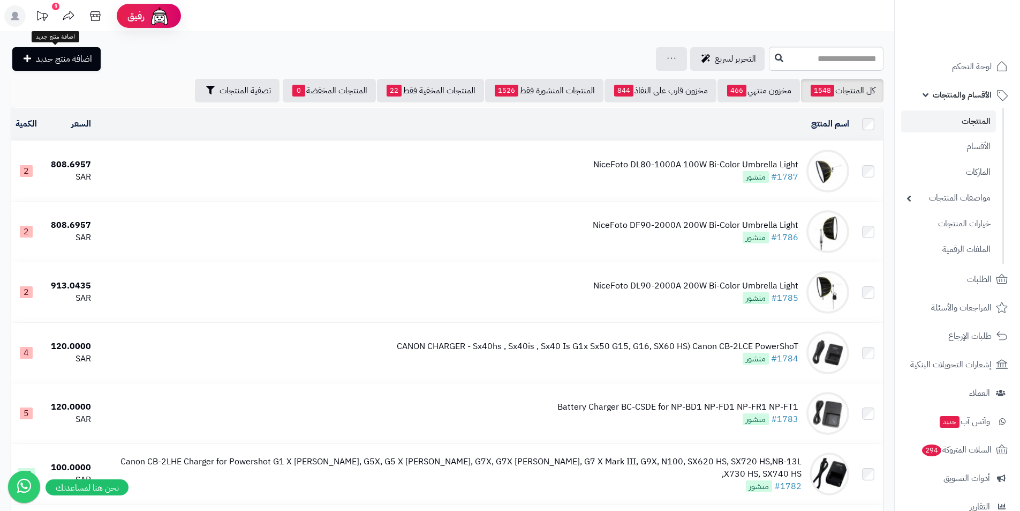  What do you see at coordinates (431, 91) in the screenshot?
I see `a: المنتجات المخفية فقط22` at bounding box center [431, 91].